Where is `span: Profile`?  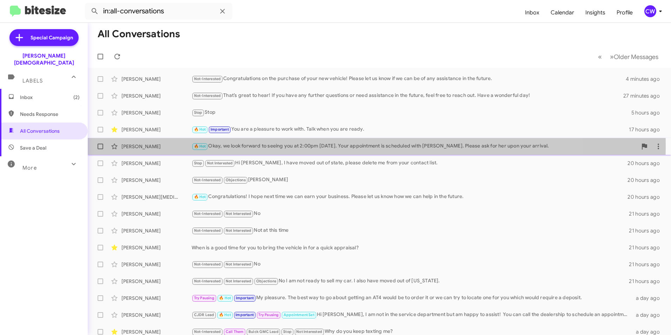
span: Profile is located at coordinates (624, 13).